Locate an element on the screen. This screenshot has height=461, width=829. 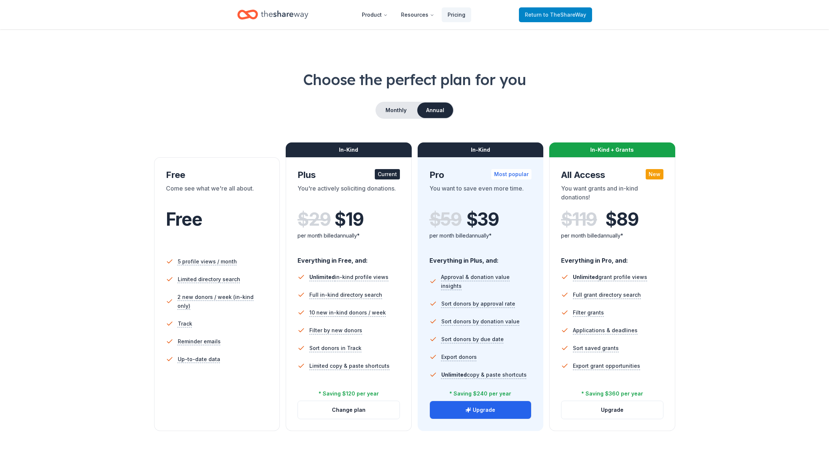
button: Annual is located at coordinates (435, 110).